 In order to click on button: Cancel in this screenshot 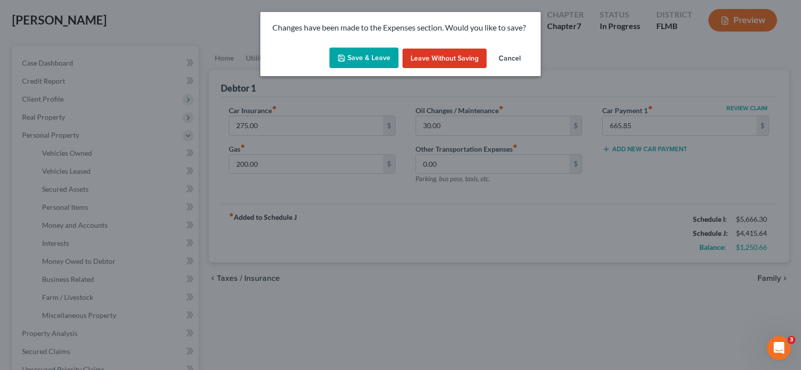, I will do `click(509, 59)`.